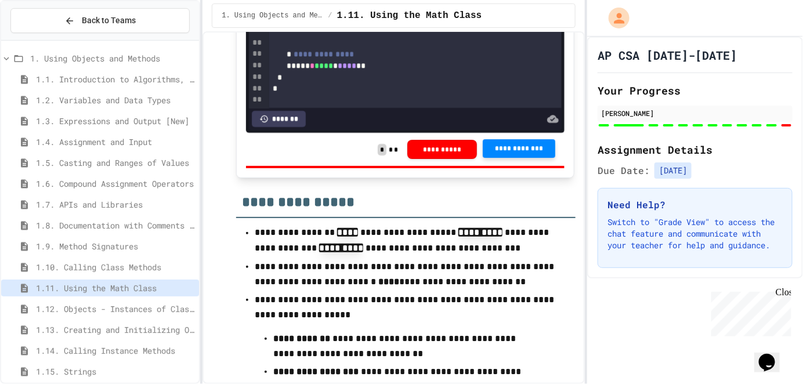 The height and width of the screenshot is (384, 803). What do you see at coordinates (695, 205) in the screenshot?
I see `h3: Need Help?` at bounding box center [695, 205].